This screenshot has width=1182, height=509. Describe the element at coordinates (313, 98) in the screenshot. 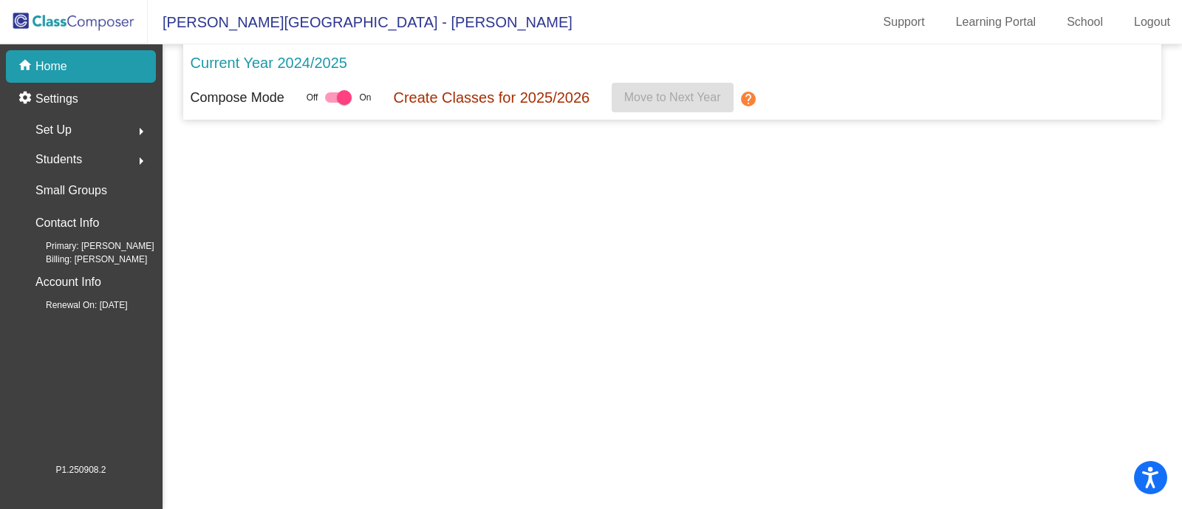

I see `span: Off` at that location.